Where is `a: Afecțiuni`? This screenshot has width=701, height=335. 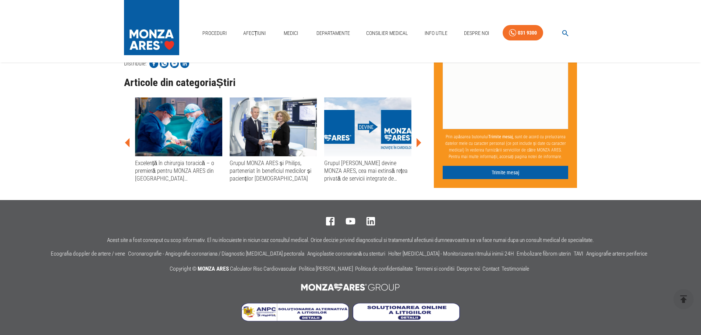 a: Afecțiuni is located at coordinates (255, 33).